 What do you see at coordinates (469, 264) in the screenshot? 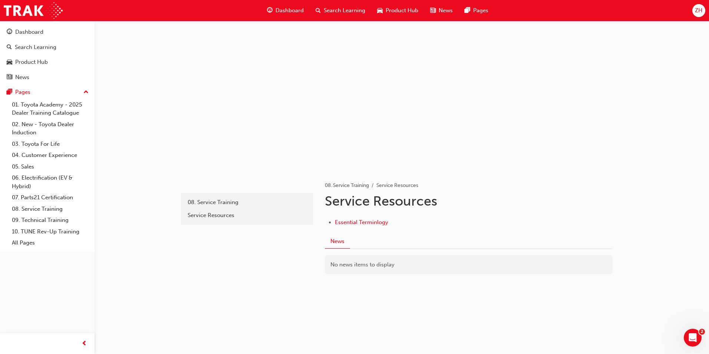
I see `div: No news items to display` at bounding box center [469, 264].